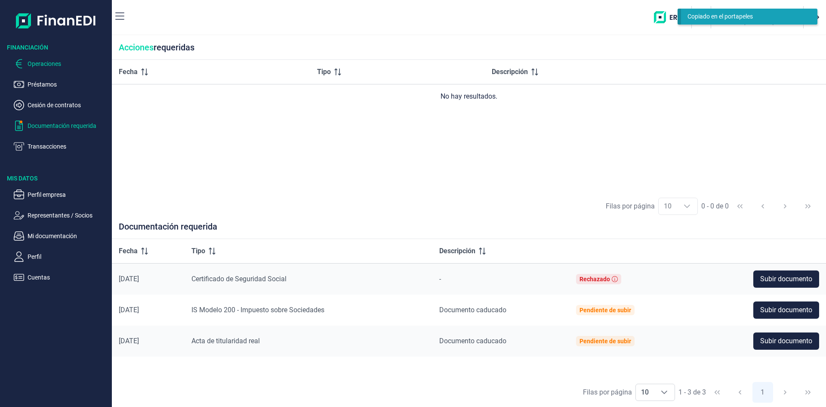  I want to click on div: Copiado en el portapeles, so click(746, 16).